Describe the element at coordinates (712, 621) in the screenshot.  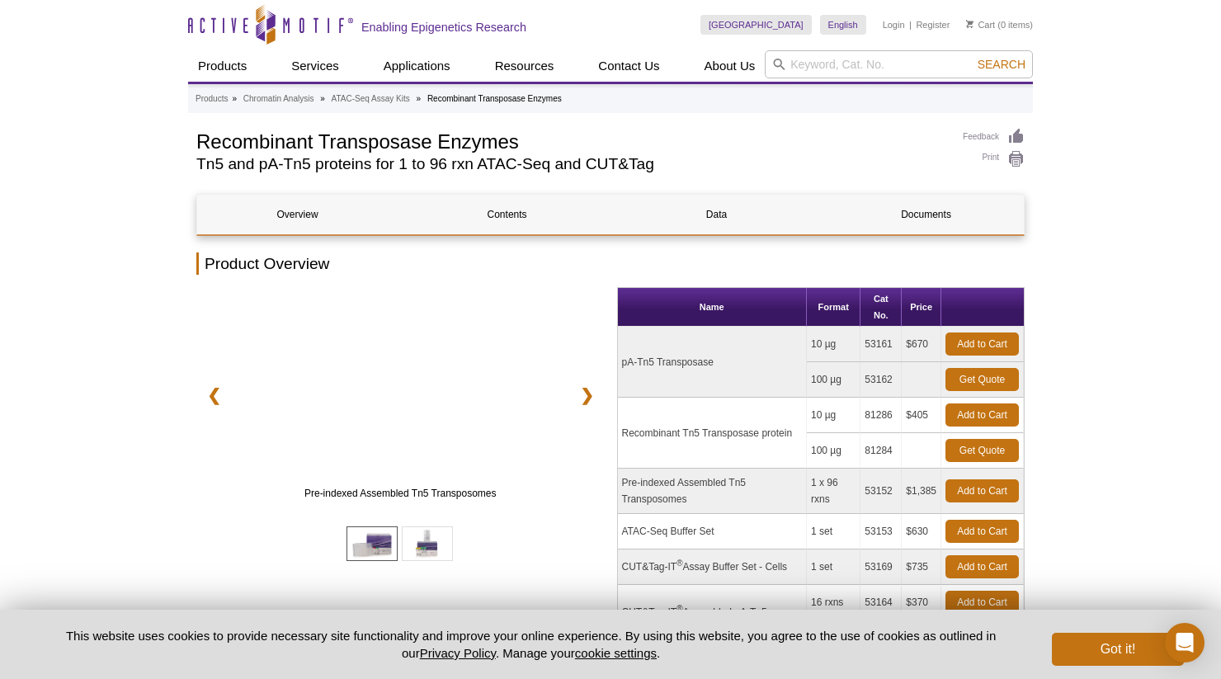
I see `td: CUT&Tag-IT Assembled pA-Tn5 Transposomes` at that location.